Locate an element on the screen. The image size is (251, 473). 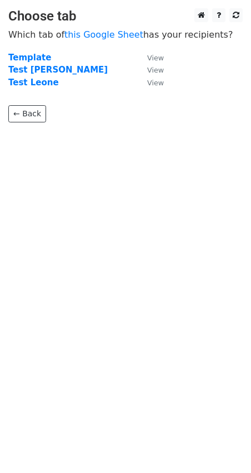
p: Which tab of has your recipients? is located at coordinates (125, 34).